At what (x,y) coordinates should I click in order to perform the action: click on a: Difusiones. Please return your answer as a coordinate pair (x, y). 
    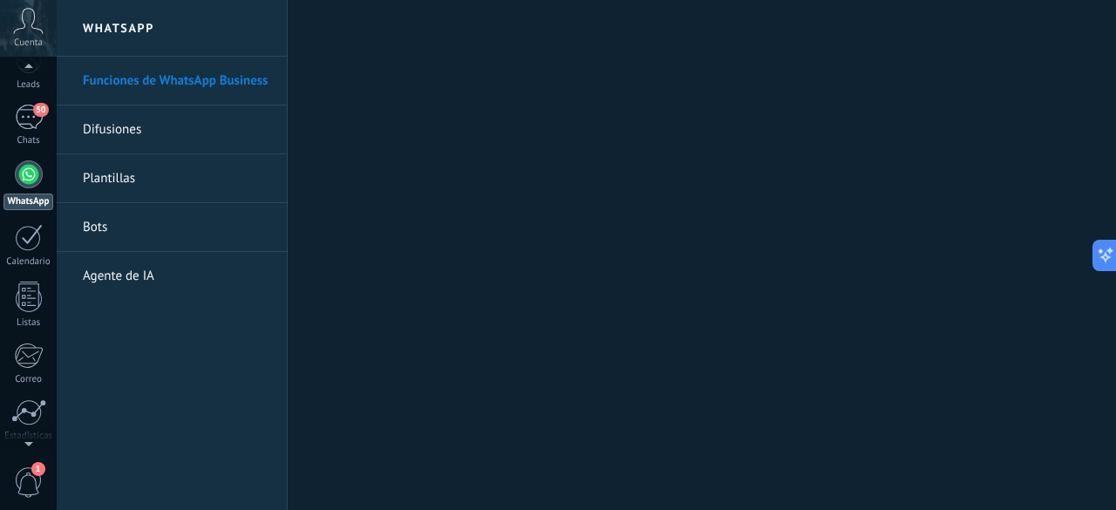
    Looking at the image, I should click on (176, 130).